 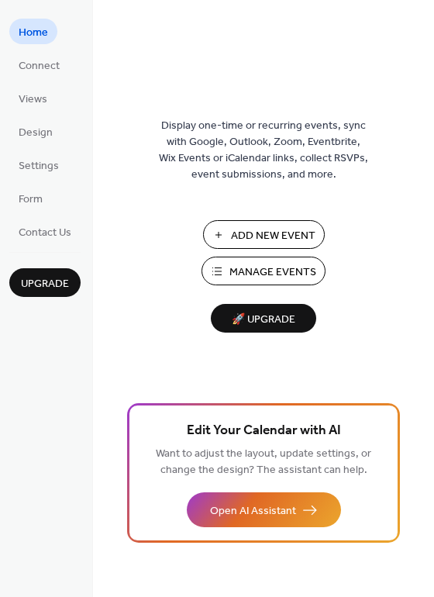 What do you see at coordinates (264, 271) in the screenshot?
I see `button: Manage Events` at bounding box center [264, 271].